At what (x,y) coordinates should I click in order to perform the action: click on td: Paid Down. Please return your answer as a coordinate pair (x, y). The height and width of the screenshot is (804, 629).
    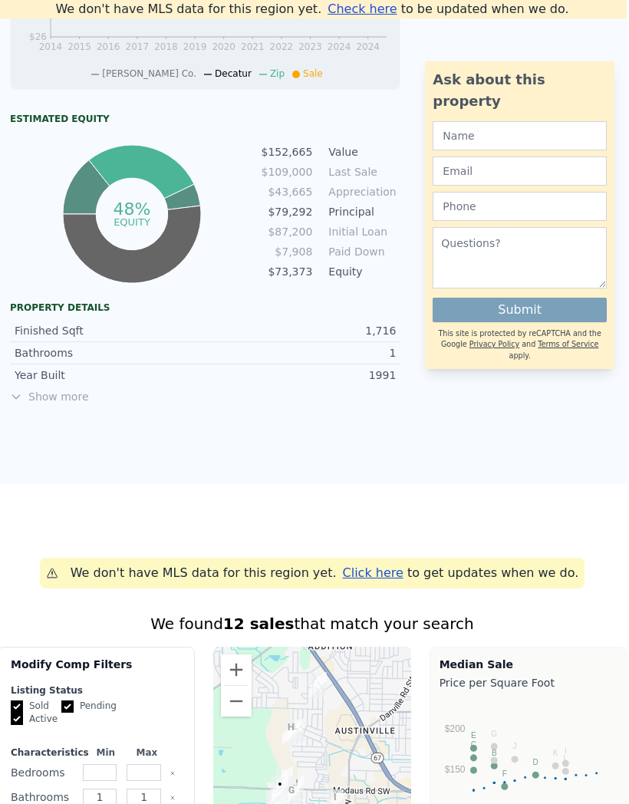
    Looking at the image, I should click on (360, 252).